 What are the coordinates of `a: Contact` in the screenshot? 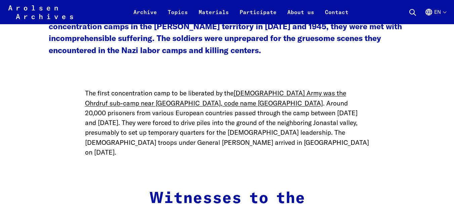 It's located at (337, 16).